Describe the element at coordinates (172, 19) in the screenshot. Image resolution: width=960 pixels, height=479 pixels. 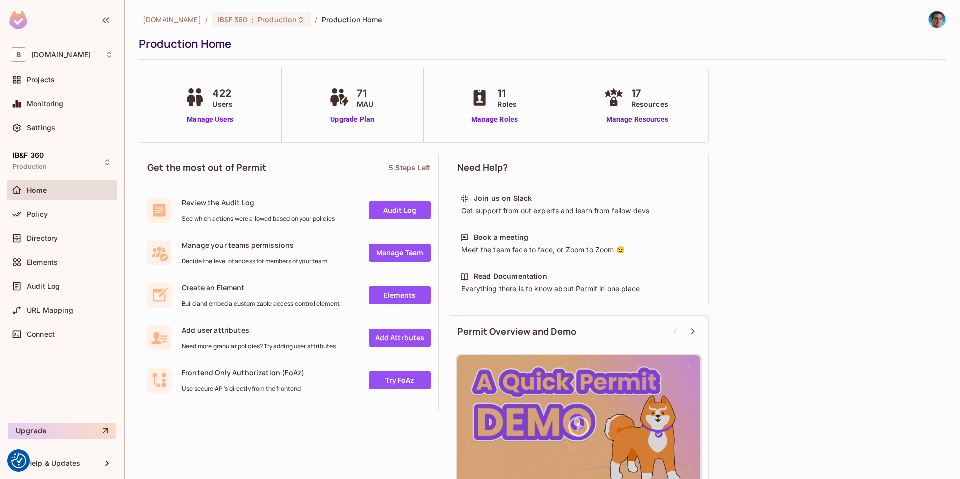
I see `span: the active workspace` at that location.